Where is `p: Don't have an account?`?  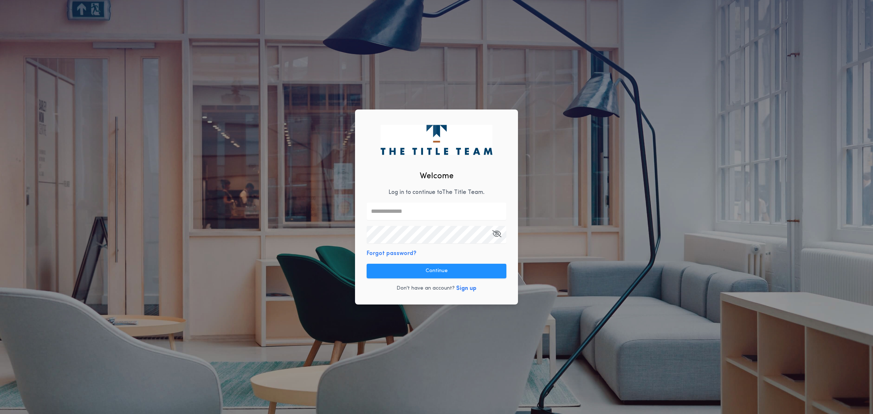 p: Don't have an account? is located at coordinates (426, 289).